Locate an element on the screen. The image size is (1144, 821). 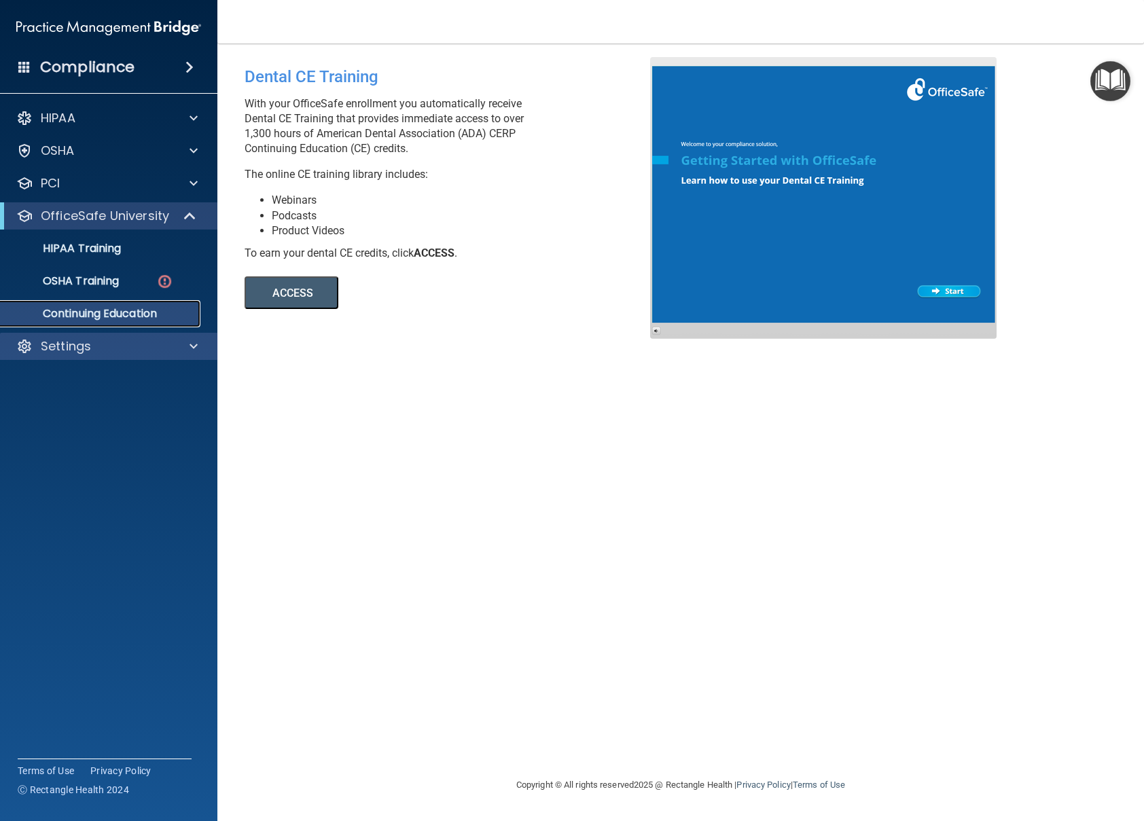
span: Ⓒ Rectangle Health 2024 is located at coordinates (73, 790).